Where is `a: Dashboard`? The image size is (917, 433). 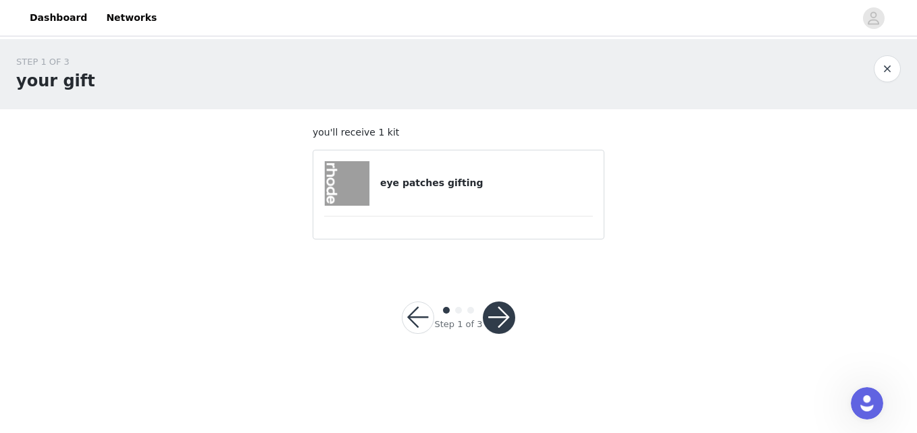
a: Dashboard is located at coordinates (58, 18).